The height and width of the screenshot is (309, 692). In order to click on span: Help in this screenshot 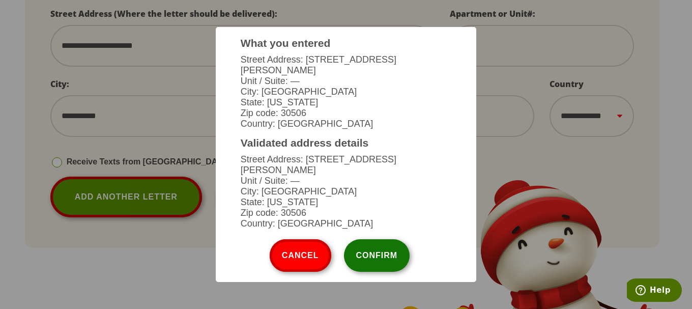, I will do `click(33, 12)`.